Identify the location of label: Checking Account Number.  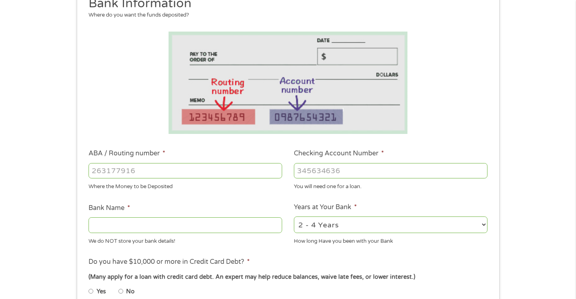
(339, 153).